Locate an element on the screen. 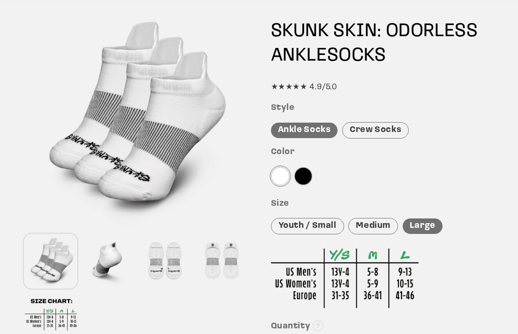  span: ANKLE is located at coordinates (299, 56).